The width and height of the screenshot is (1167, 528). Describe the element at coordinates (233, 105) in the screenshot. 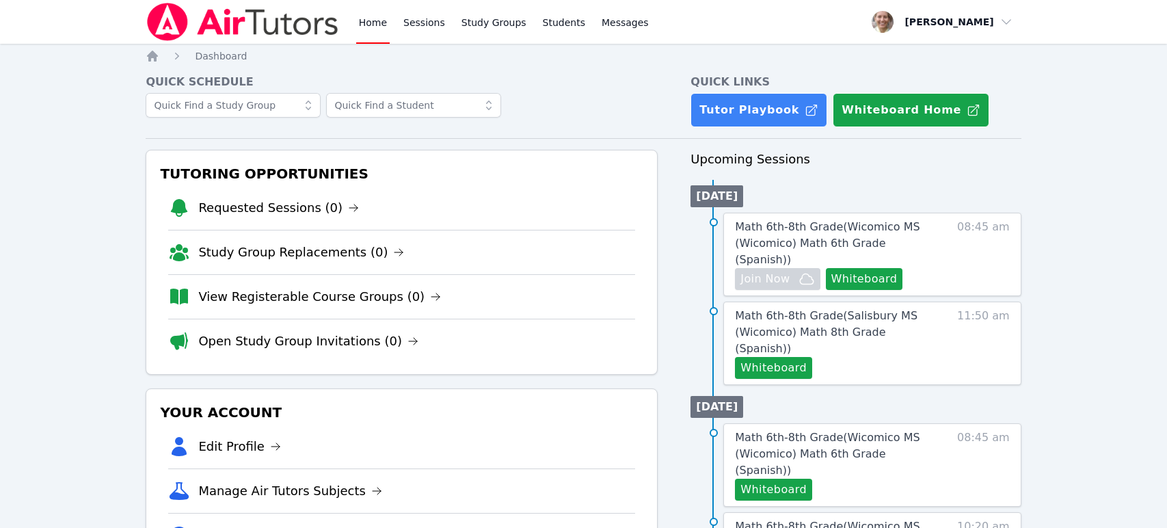

I see `input: Quick Find a Study Group` at that location.